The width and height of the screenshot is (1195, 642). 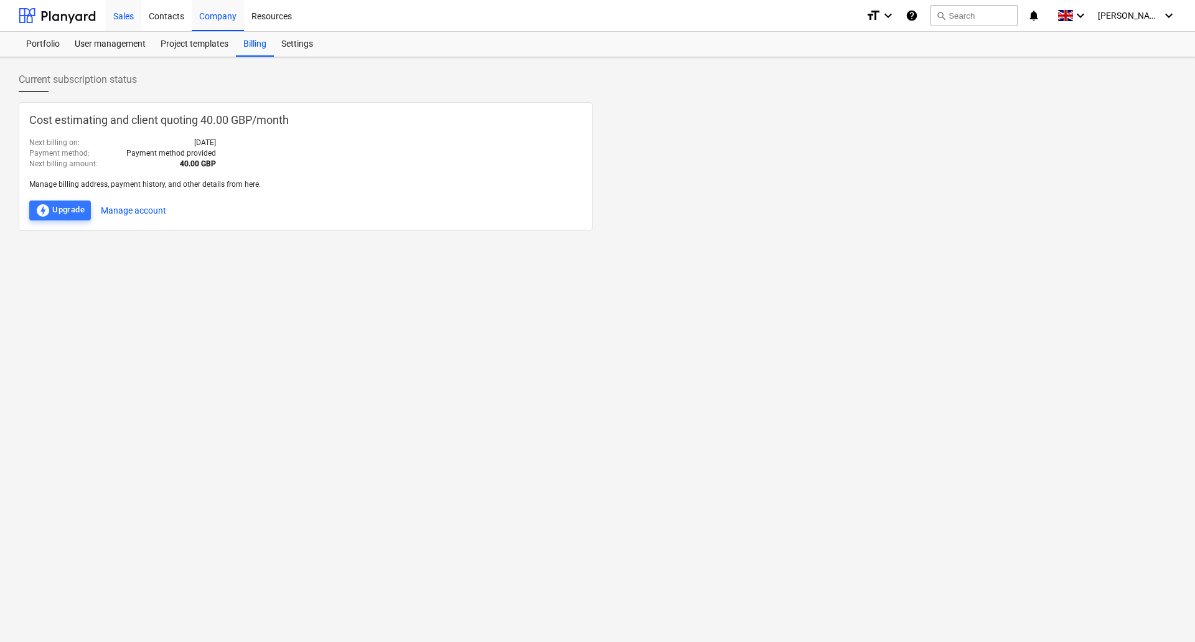 I want to click on button: Manage account, so click(x=133, y=210).